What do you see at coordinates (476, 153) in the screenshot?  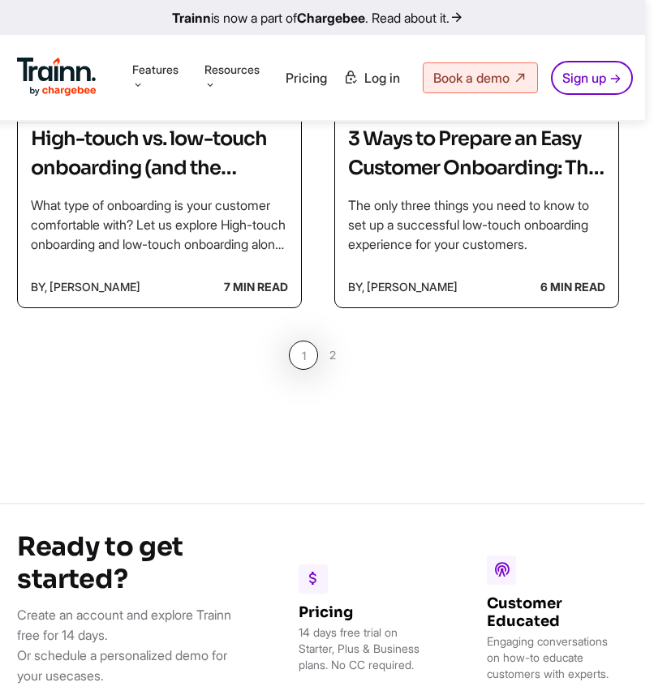 I see `h2: 3 Ways to Prepare an Easy Customer Onboarding: The Race Car Approach` at bounding box center [476, 153].